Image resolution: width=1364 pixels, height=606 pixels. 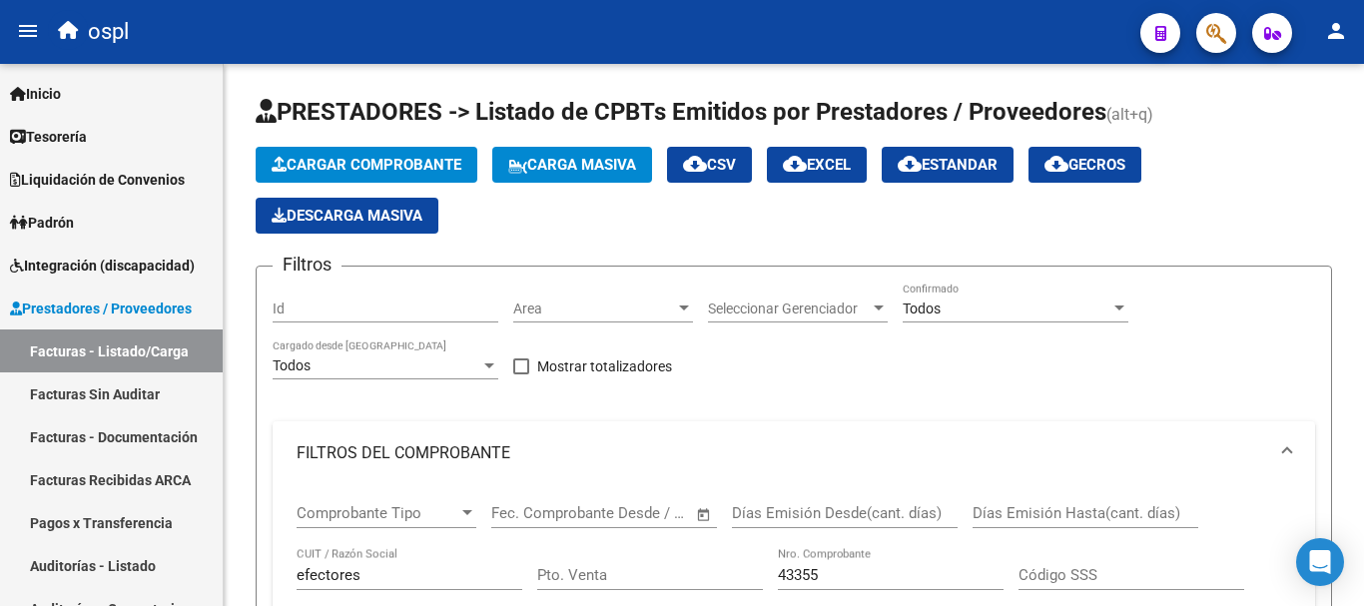 I want to click on button: CSV, so click(x=709, y=165).